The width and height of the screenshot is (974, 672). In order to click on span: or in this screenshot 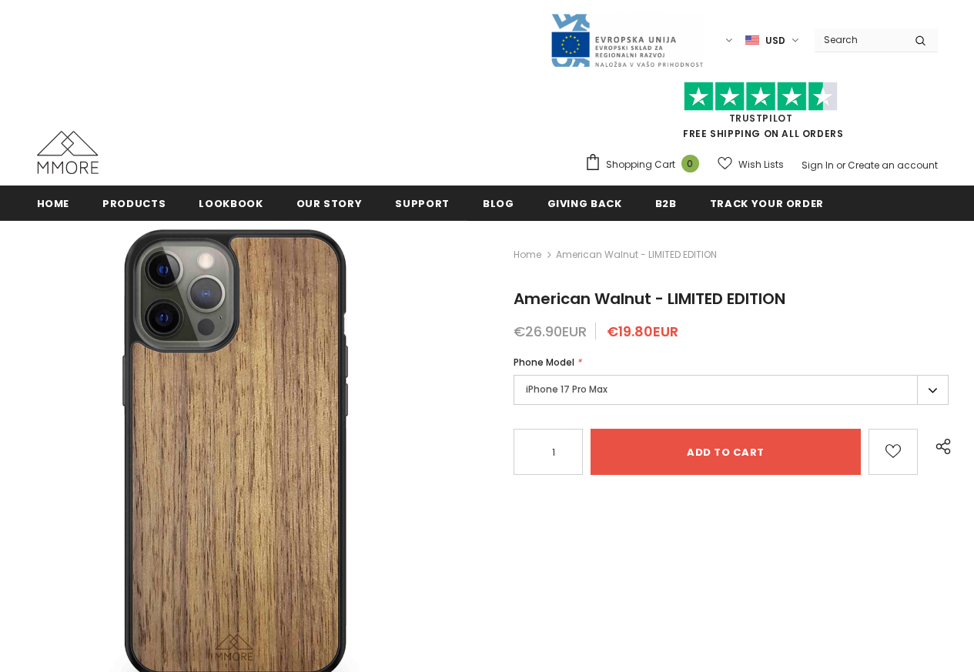, I will do `click(841, 165)`.